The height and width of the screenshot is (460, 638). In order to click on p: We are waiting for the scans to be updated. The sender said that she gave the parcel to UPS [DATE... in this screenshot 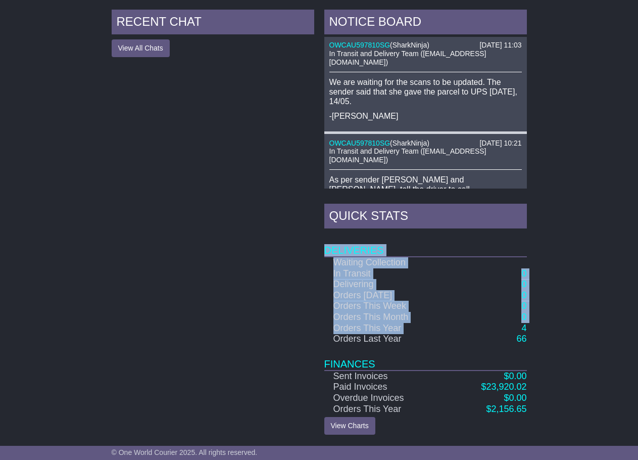, I will do `click(425, 92)`.